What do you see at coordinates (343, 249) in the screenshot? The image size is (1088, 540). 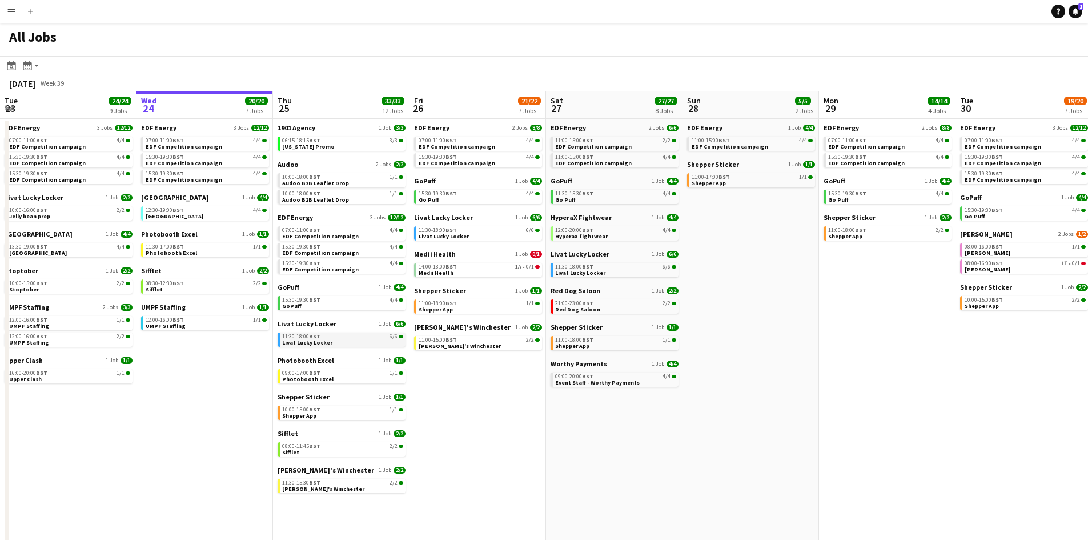 I see `a: 15:30-19:30BST4/4EDF Competition campaign` at bounding box center [343, 249].